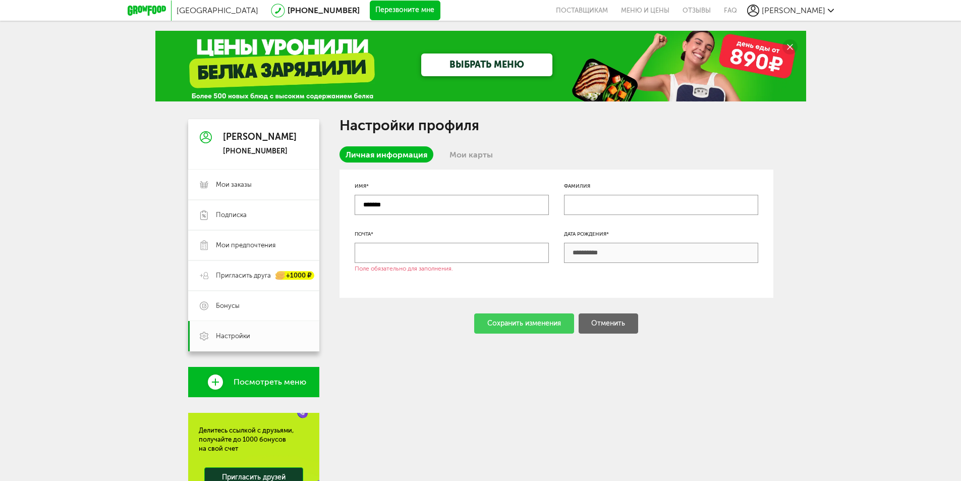 This screenshot has height=481, width=961. What do you see at coordinates (556, 126) in the screenshot?
I see `h1: Настройки профиля` at bounding box center [556, 126].